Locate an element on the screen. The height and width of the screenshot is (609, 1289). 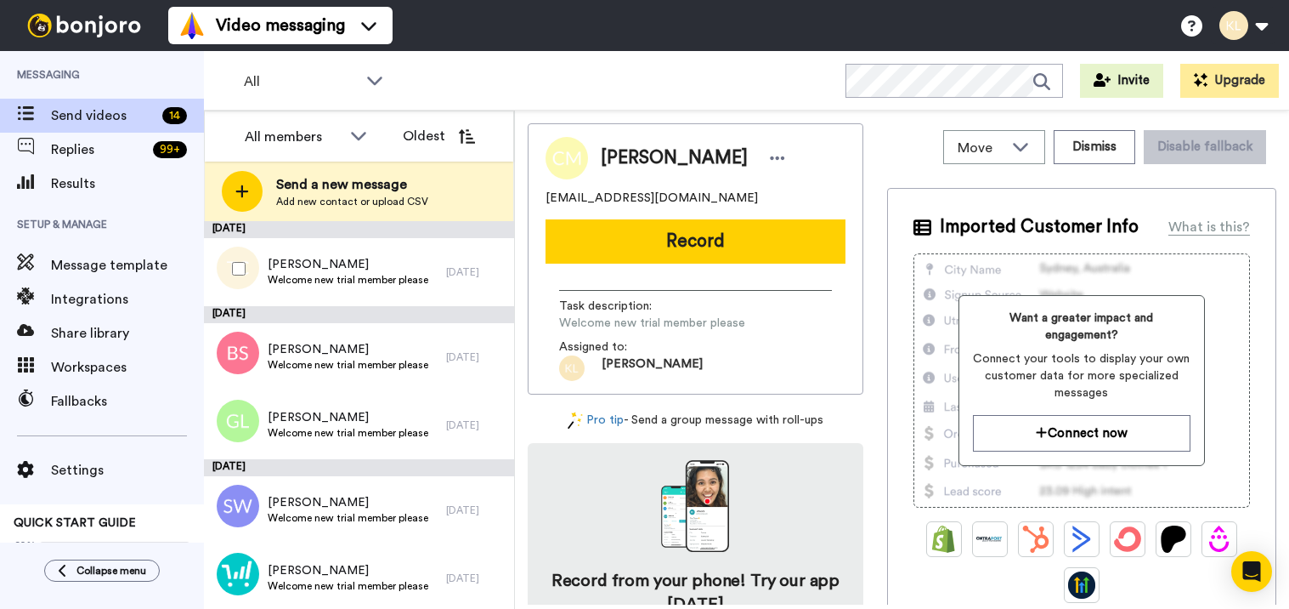
button: Dismiss is located at coordinates (1095, 147).